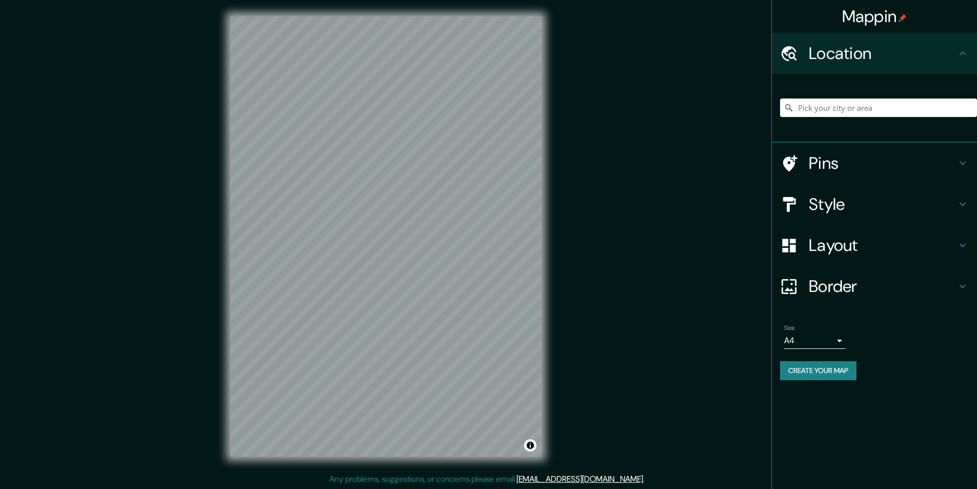  Describe the element at coordinates (789, 328) in the screenshot. I see `label: Size` at that location.